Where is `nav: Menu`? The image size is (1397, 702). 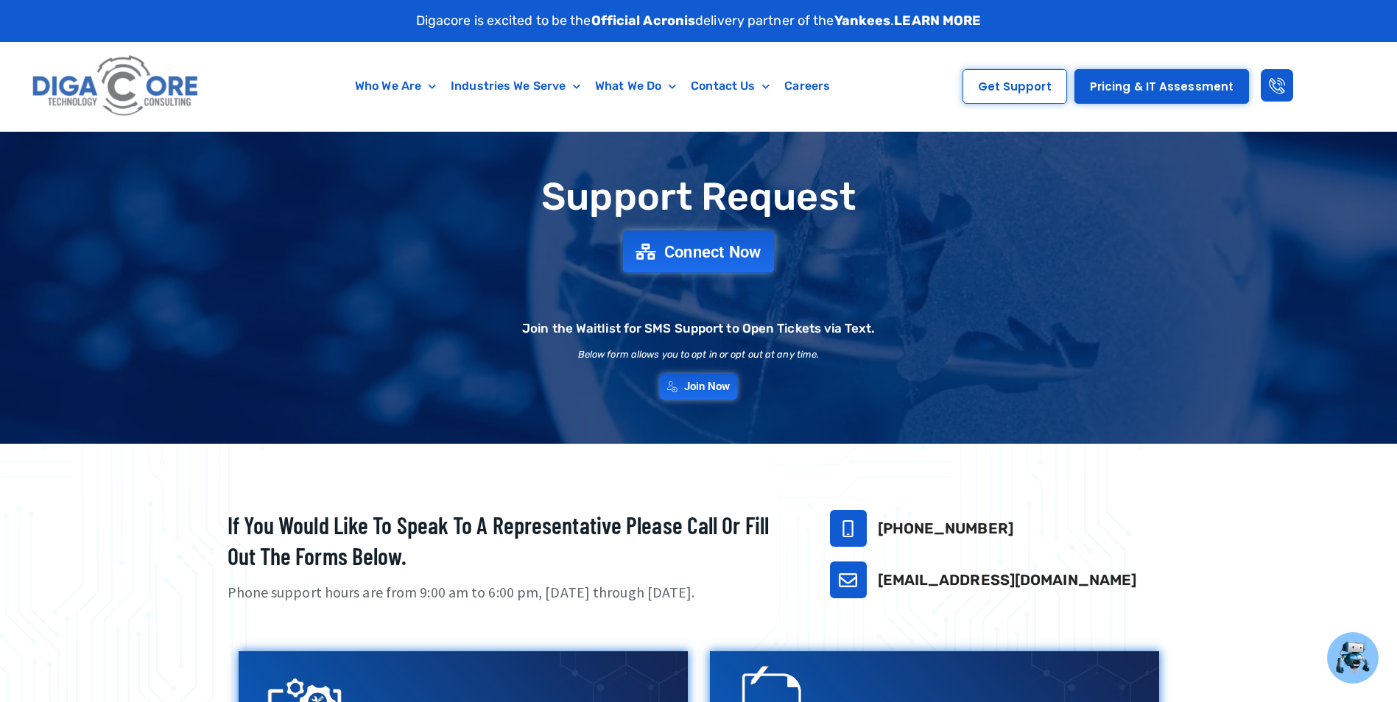
nav: Menu is located at coordinates (592, 86).